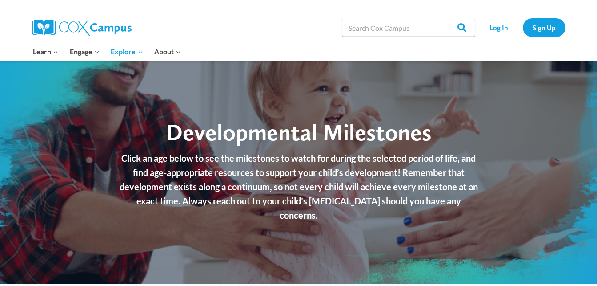  Describe the element at coordinates (499, 27) in the screenshot. I see `a: Log In` at that location.